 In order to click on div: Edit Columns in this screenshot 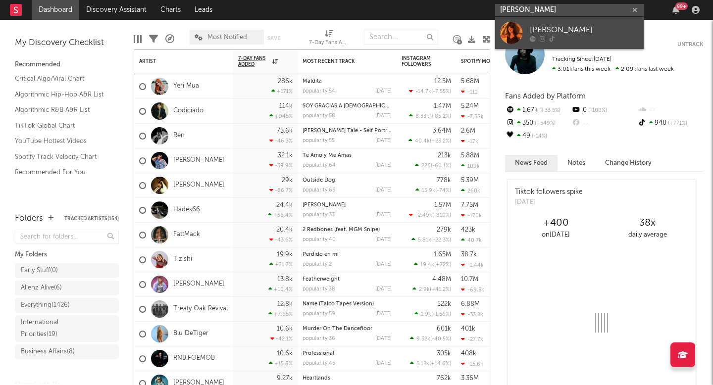, I will do `click(138, 39)`.